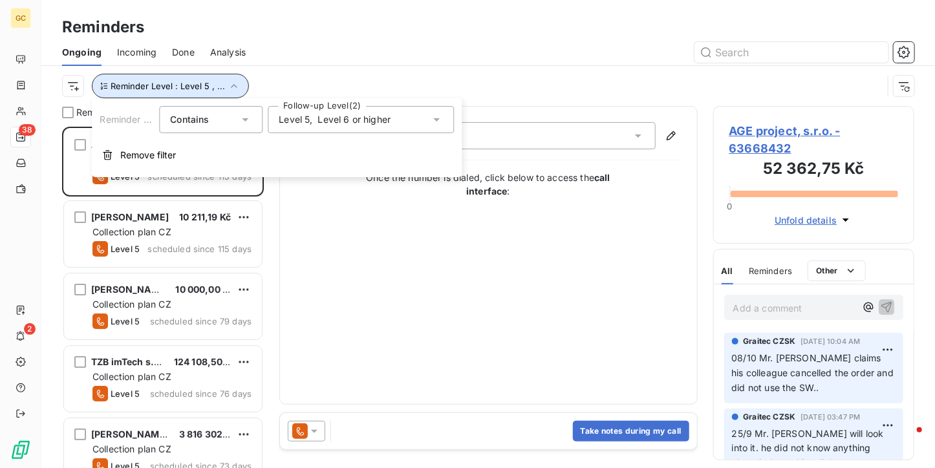  Describe the element at coordinates (148, 155) in the screenshot. I see `span: Remove filter` at that location.